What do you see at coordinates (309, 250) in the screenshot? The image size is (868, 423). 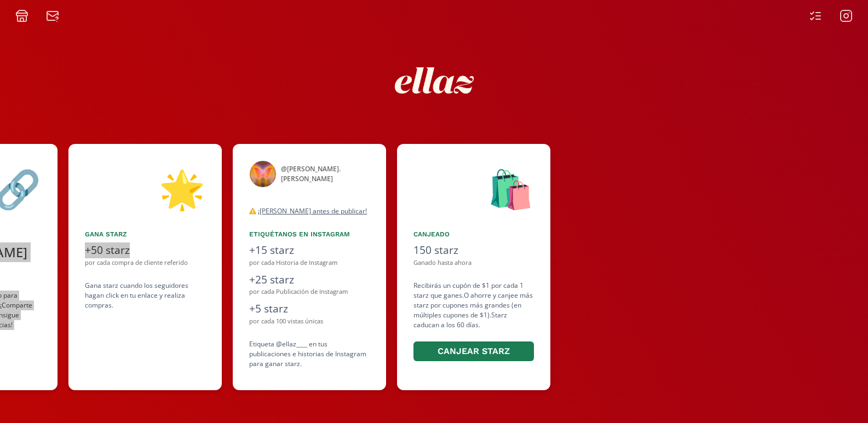 I see `div: +15 starz` at bounding box center [309, 250].